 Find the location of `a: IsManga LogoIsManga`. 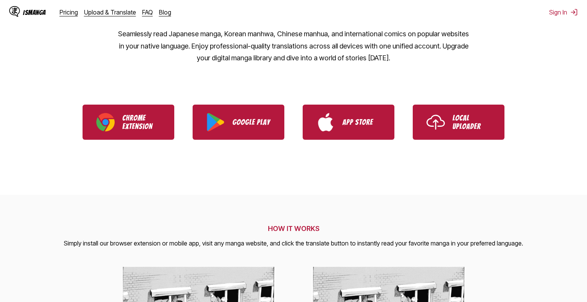

a: IsManga LogoIsManga is located at coordinates (34, 12).